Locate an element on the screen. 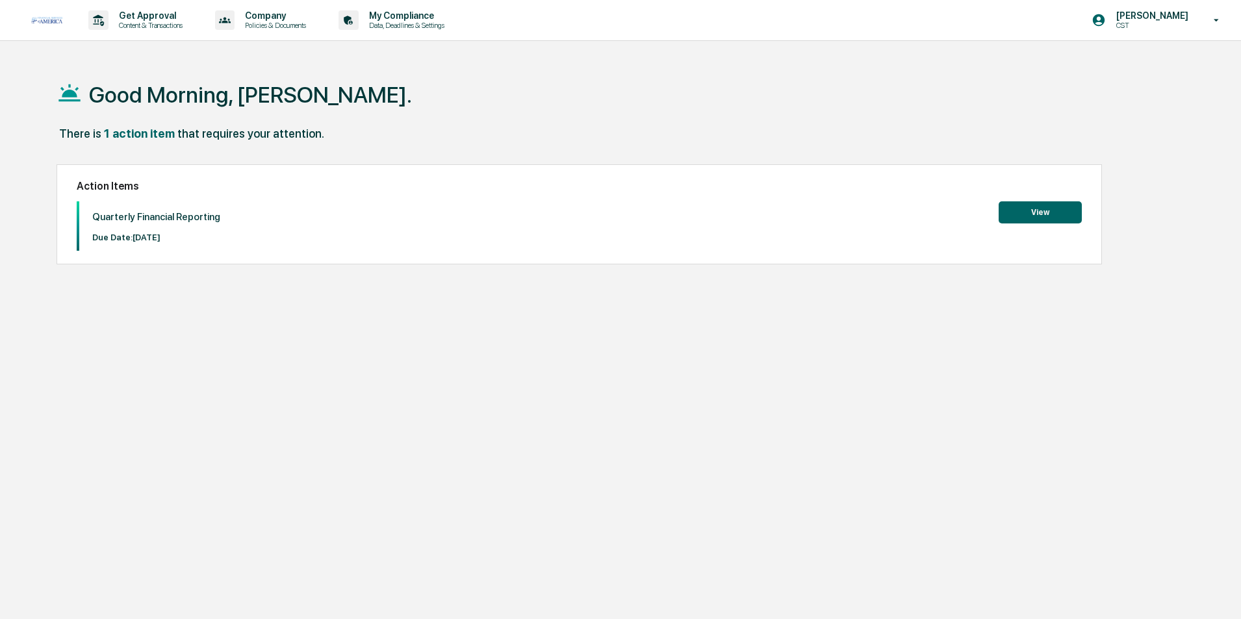  div: that requires your attention. is located at coordinates (251, 133).